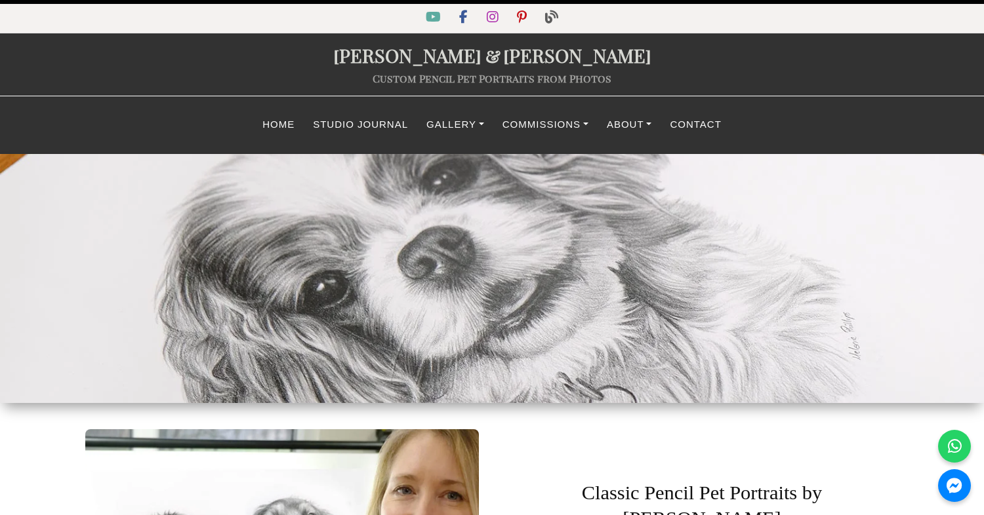 This screenshot has width=984, height=515. Describe the element at coordinates (434, 18) in the screenshot. I see `a: YouTube` at that location.